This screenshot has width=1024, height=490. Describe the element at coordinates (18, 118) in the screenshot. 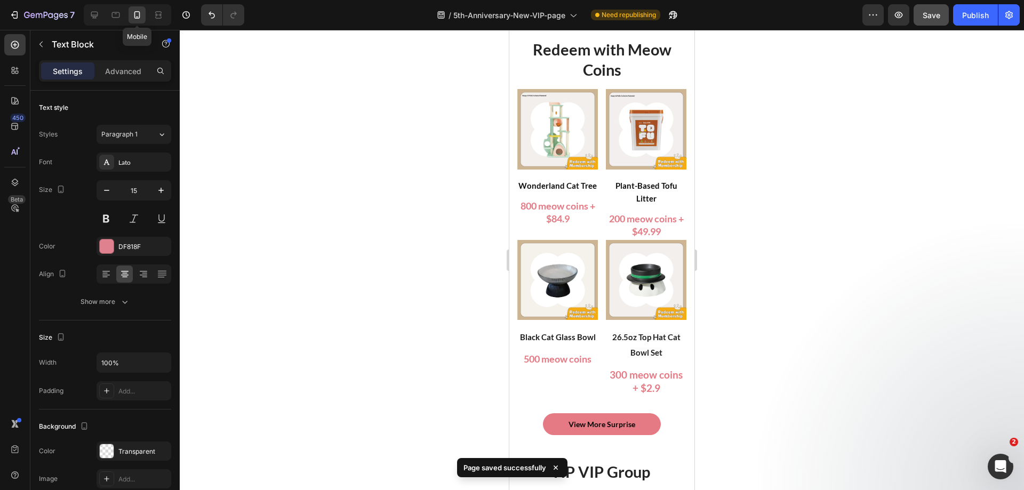

I see `div: 450` at that location.